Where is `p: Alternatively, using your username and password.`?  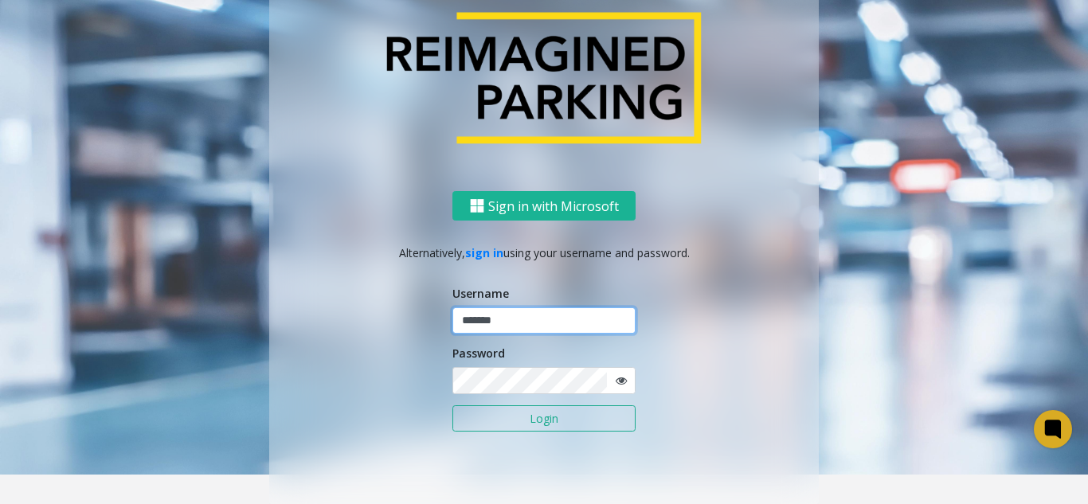
p: Alternatively, using your username and password. is located at coordinates (544, 252).